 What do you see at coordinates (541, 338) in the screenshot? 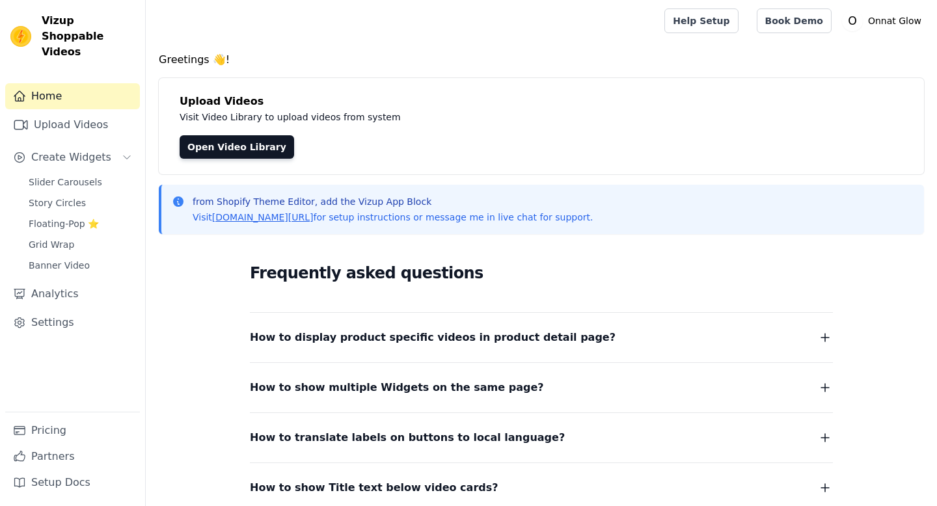
I see `button: How to display product specific videos in product detail page?` at bounding box center [541, 338].